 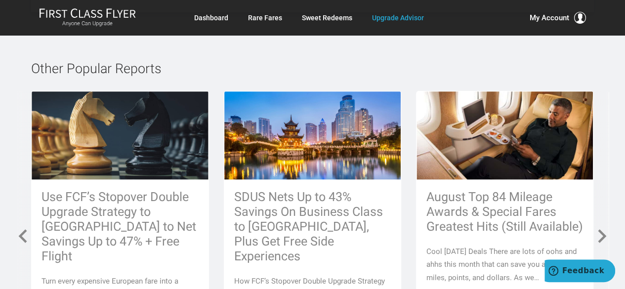 I want to click on span: Feedback, so click(x=39, y=11).